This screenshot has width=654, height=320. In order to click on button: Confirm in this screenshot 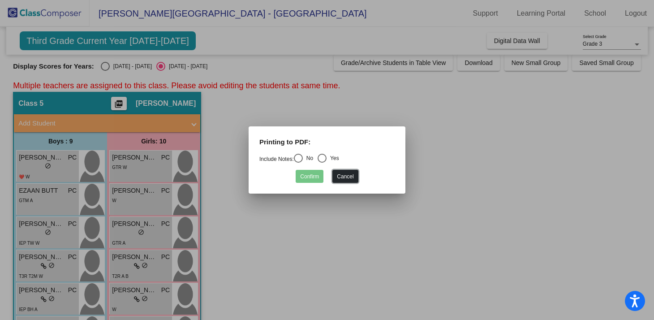, I will do `click(309, 176)`.